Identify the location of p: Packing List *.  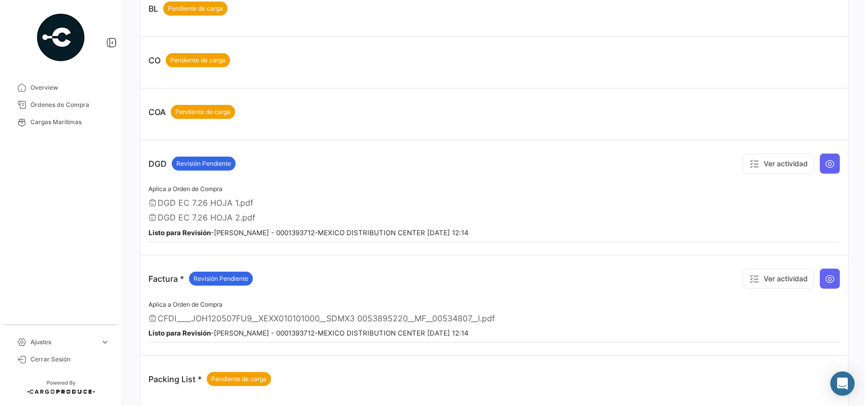
(210, 379).